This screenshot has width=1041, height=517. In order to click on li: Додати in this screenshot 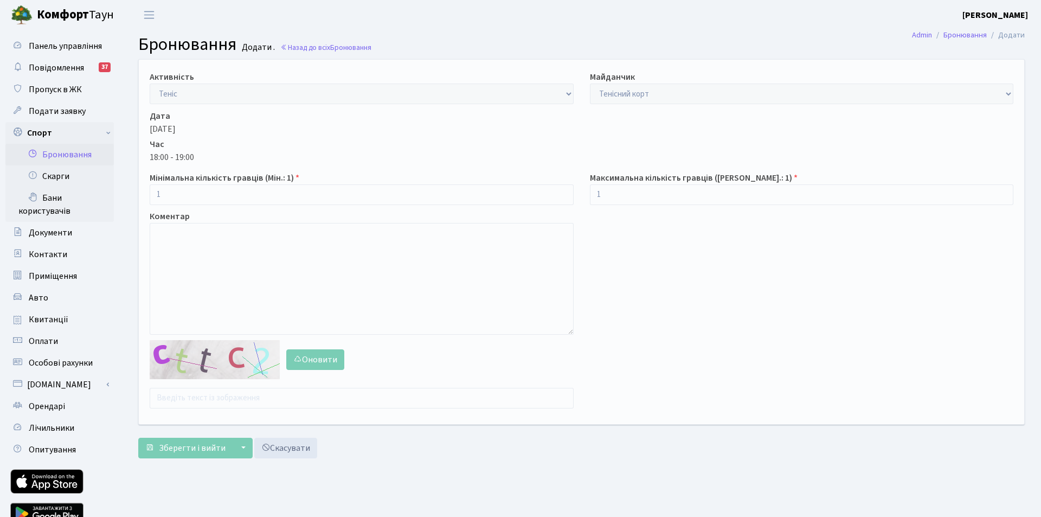, I will do `click(1005, 35)`.